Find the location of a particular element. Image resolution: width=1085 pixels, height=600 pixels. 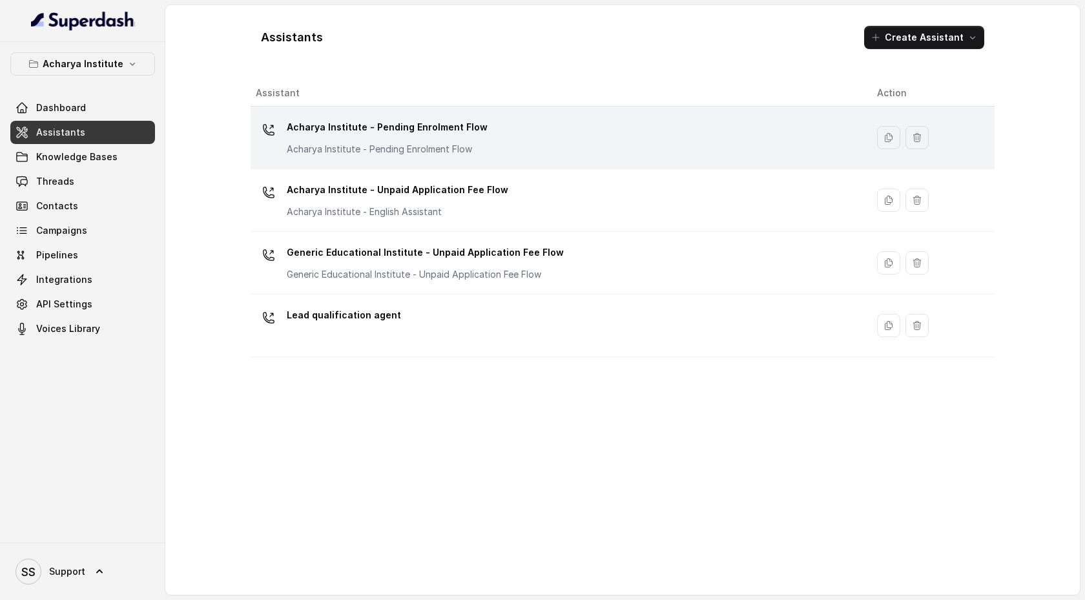

span: Threads is located at coordinates (55, 181).